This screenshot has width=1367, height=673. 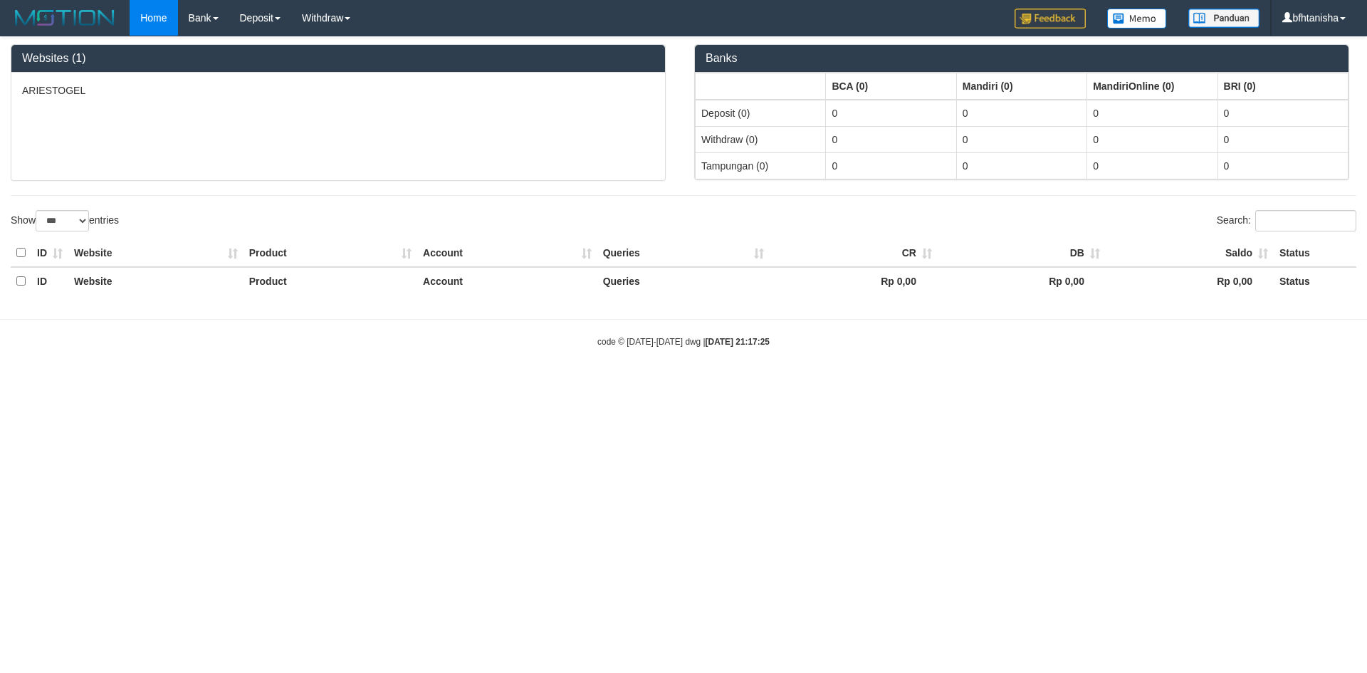 What do you see at coordinates (1306, 221) in the screenshot?
I see `input: Search:` at bounding box center [1306, 221].